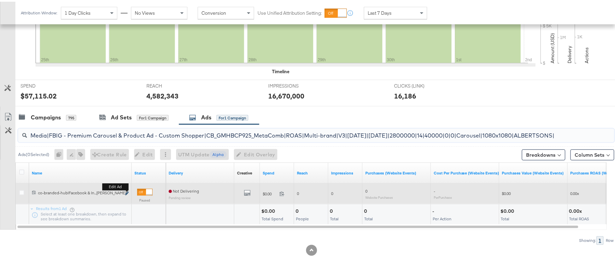  I want to click on a: The total amount spent to date., so click(277, 172).